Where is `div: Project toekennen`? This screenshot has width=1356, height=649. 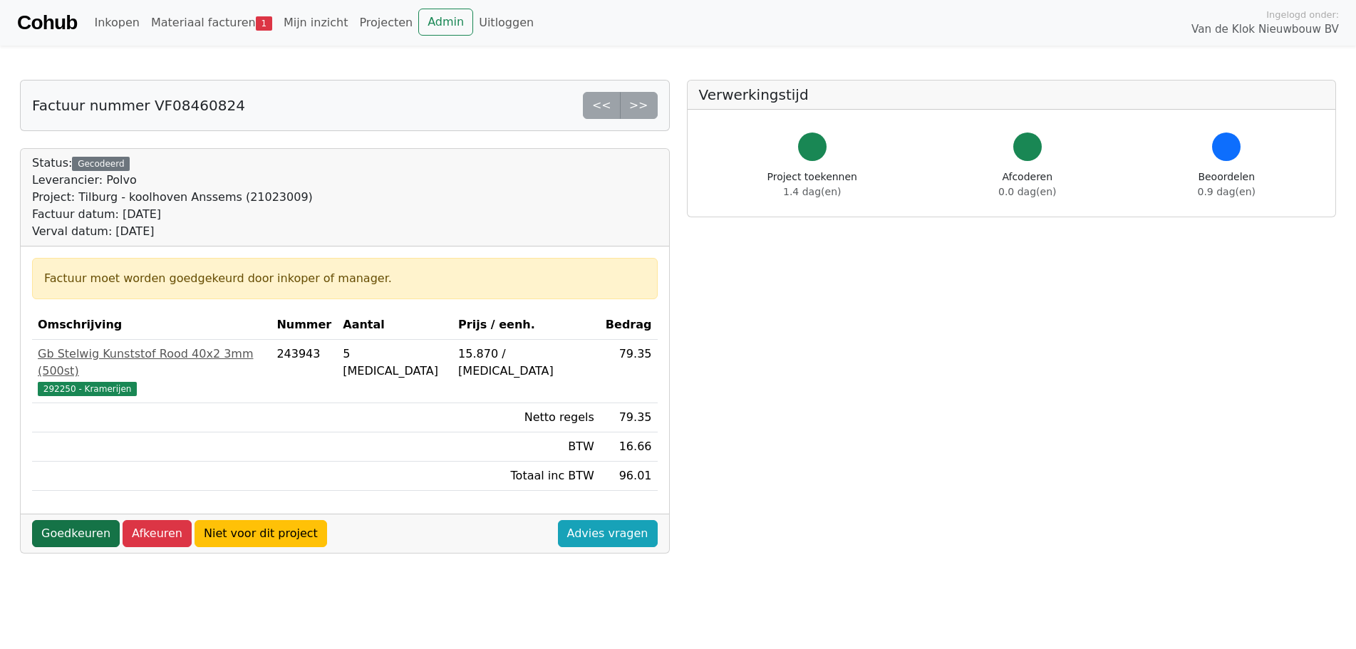
div: Project toekennen is located at coordinates (812, 185).